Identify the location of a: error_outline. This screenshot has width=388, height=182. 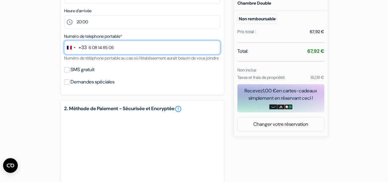
(178, 109).